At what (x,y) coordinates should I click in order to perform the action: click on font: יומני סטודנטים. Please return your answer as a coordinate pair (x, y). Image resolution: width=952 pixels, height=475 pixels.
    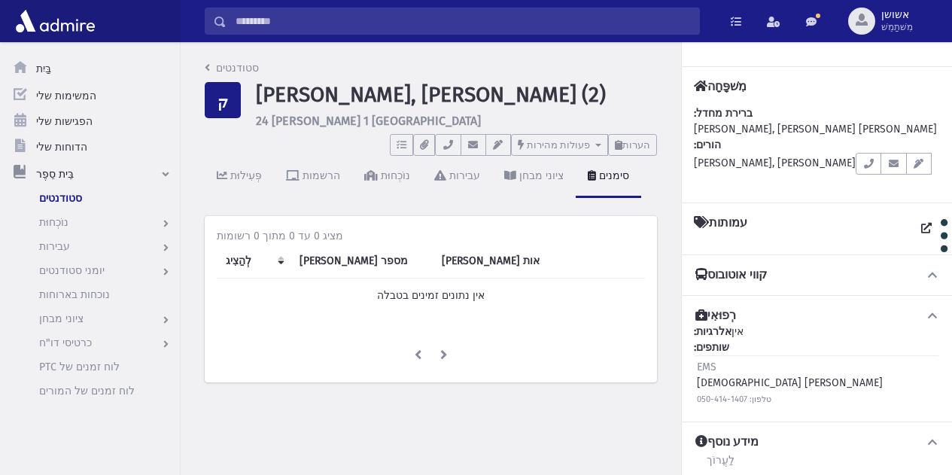
    Looking at the image, I should click on (71, 270).